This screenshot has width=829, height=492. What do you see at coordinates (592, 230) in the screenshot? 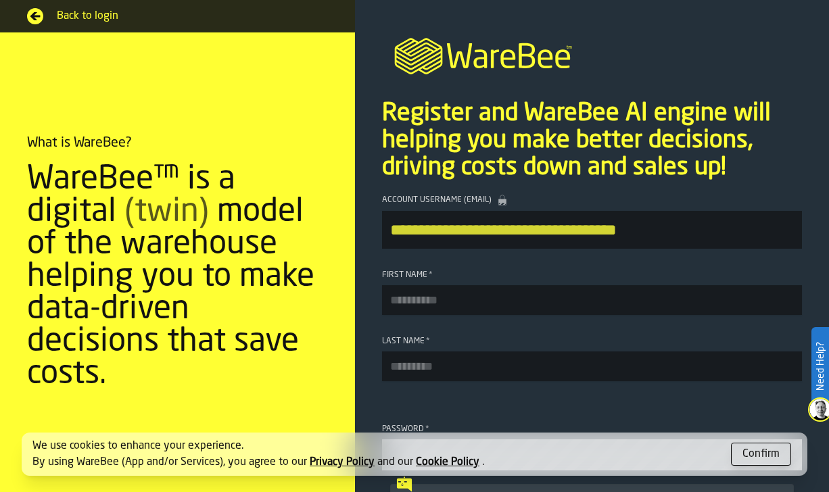
I see `input: button-toolbar-Account Username (Email)` at bounding box center [592, 230].